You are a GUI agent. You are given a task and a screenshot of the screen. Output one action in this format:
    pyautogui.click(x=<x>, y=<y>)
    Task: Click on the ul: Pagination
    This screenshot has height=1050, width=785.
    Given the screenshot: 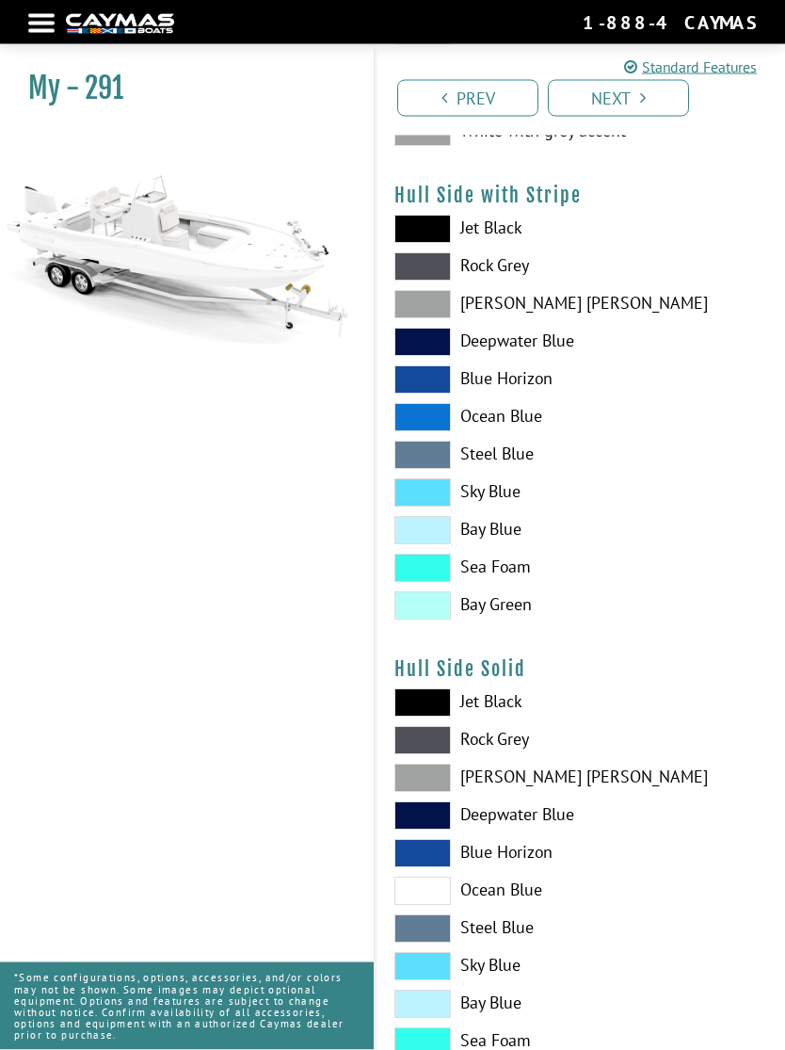 What is the action you would take?
    pyautogui.click(x=588, y=97)
    